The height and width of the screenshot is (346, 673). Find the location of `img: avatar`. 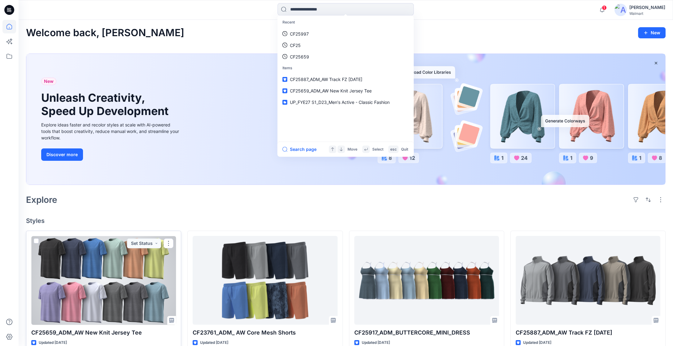

img: avatar is located at coordinates (620, 10).